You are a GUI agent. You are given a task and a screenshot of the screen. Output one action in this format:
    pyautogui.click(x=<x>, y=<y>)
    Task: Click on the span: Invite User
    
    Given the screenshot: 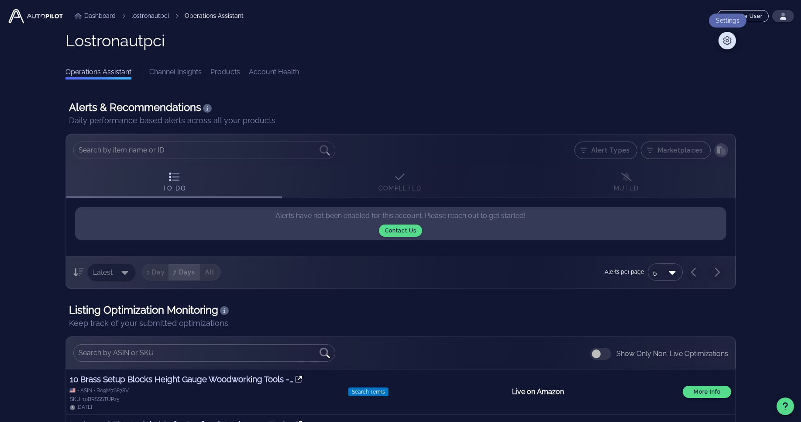 What is the action you would take?
    pyautogui.click(x=743, y=16)
    